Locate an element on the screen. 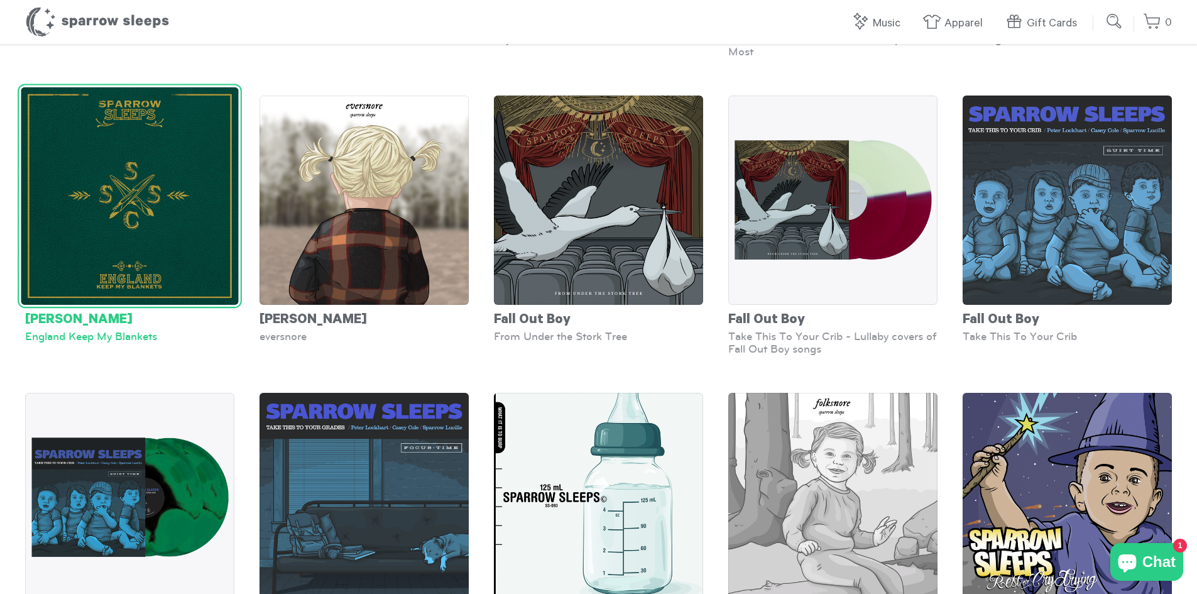  div: England Keep My Blankets is located at coordinates (129, 336).